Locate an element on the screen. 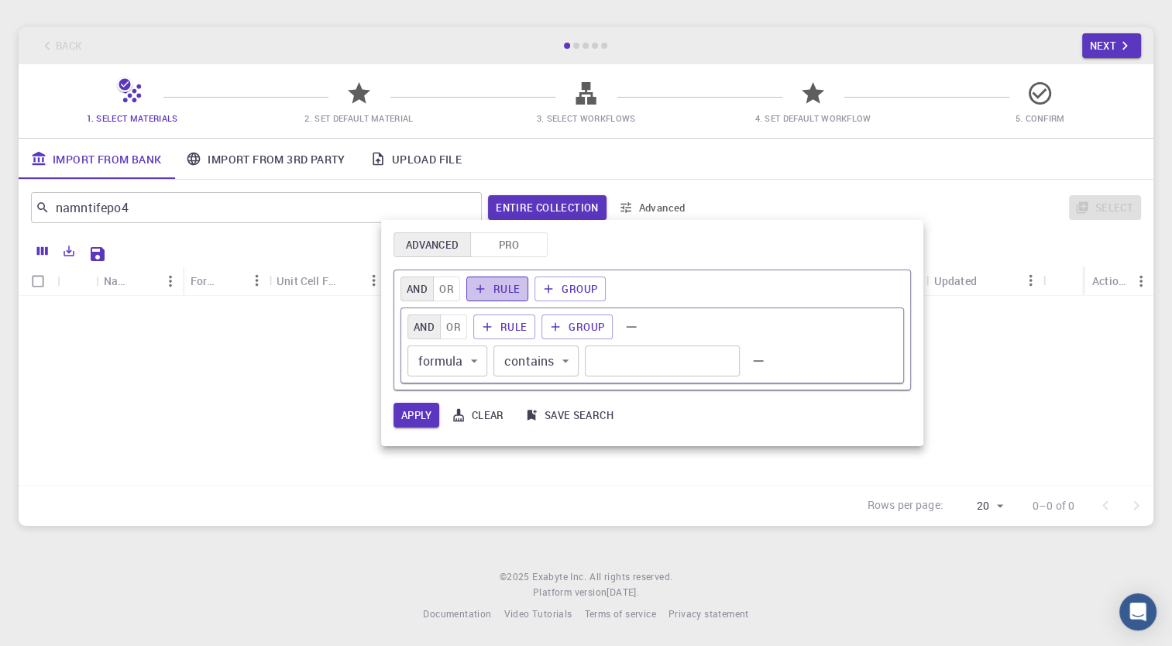 The width and height of the screenshot is (1172, 646). button: Save search is located at coordinates (569, 415).